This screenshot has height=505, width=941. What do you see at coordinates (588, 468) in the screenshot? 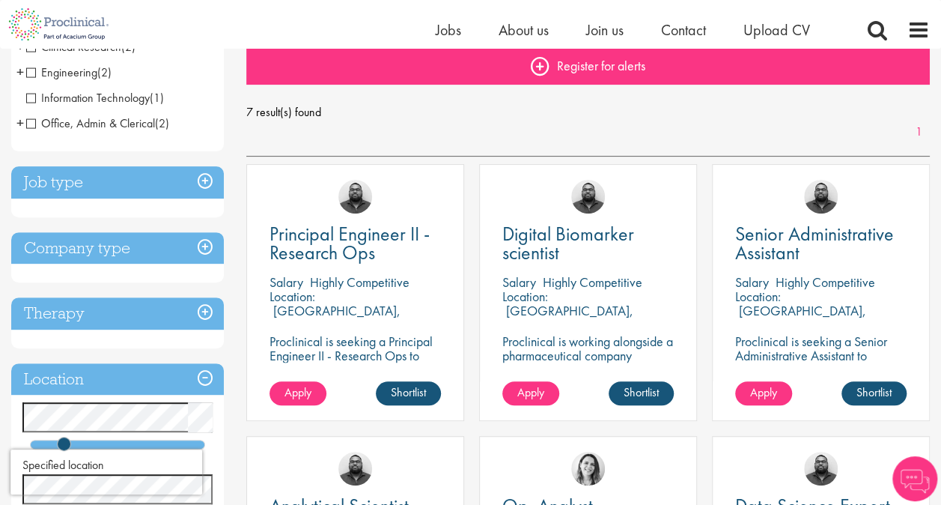
I see `img: Nur Ergiydiren` at bounding box center [588, 468].